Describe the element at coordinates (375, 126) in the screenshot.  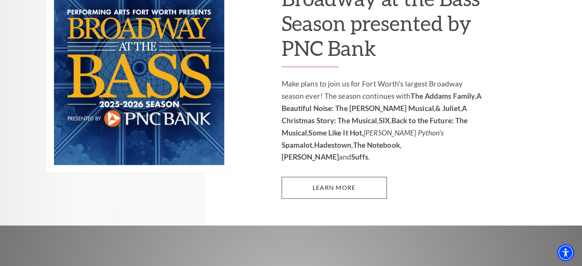
I see `strong: Back to the Future: The Musical` at that location.